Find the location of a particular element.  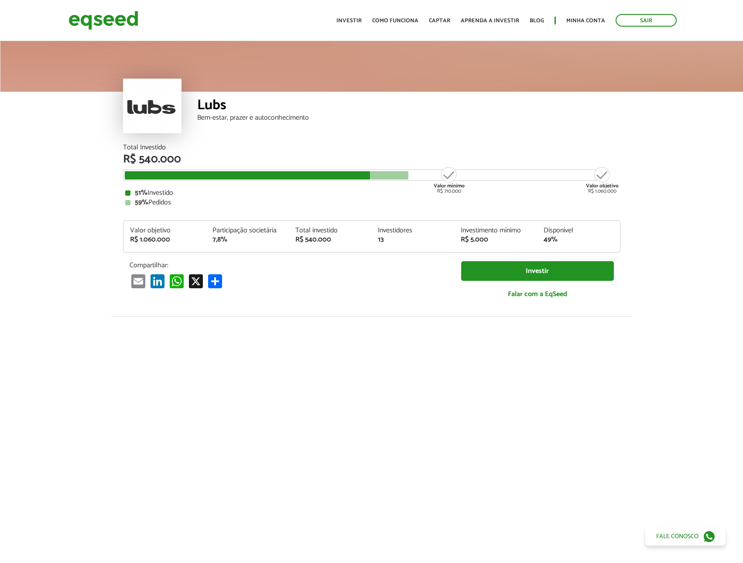

div: Lubs is located at coordinates (409, 106).